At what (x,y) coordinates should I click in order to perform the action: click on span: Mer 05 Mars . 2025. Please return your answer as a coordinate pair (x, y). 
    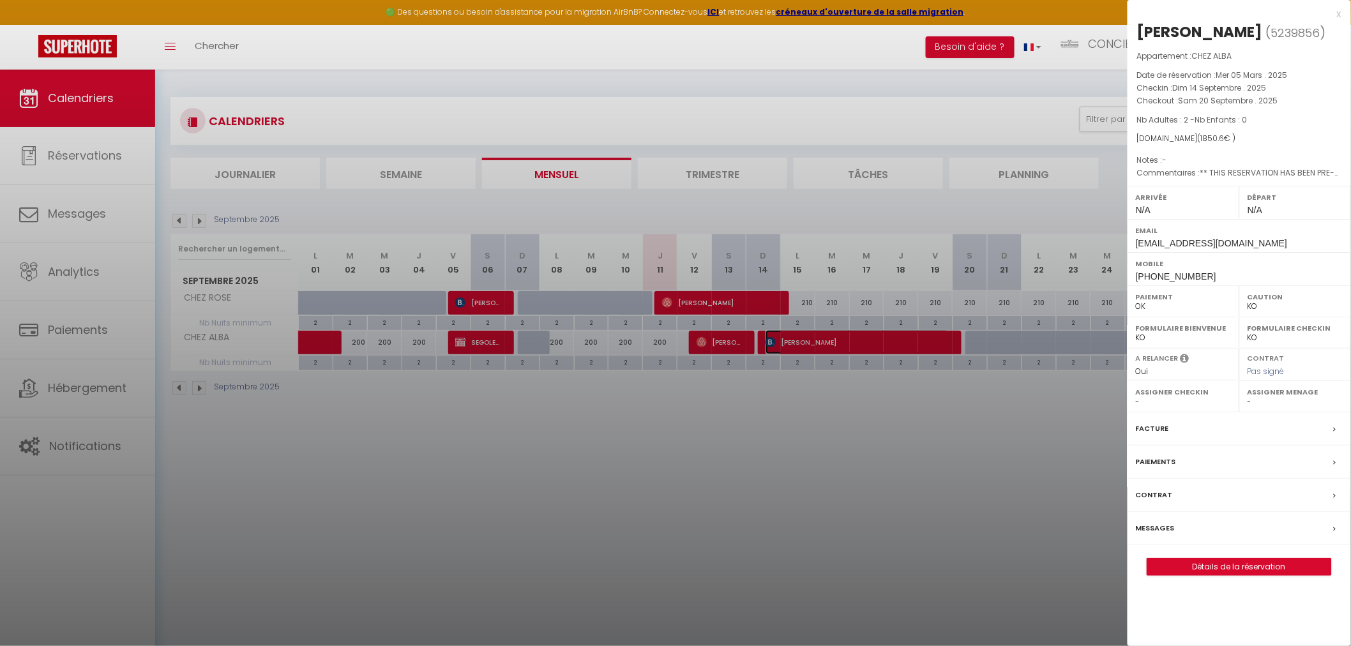
    Looking at the image, I should click on (1252, 75).